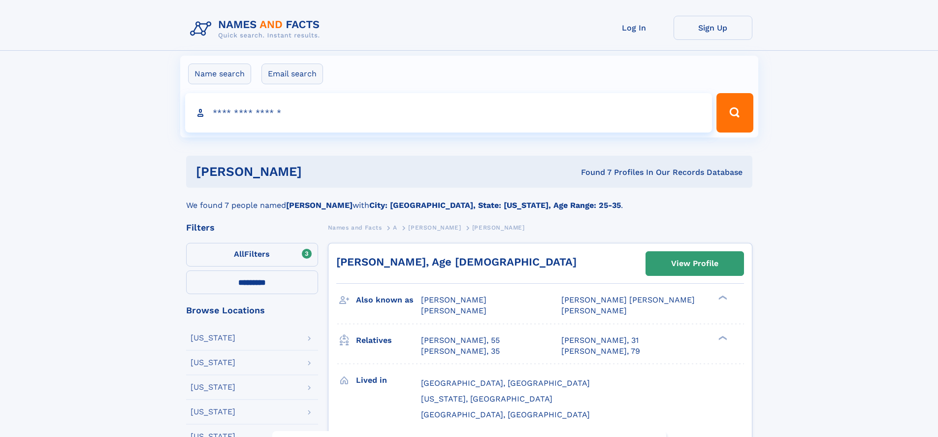 This screenshot has width=938, height=437. What do you see at coordinates (292, 74) in the screenshot?
I see `label: Email search` at bounding box center [292, 74].